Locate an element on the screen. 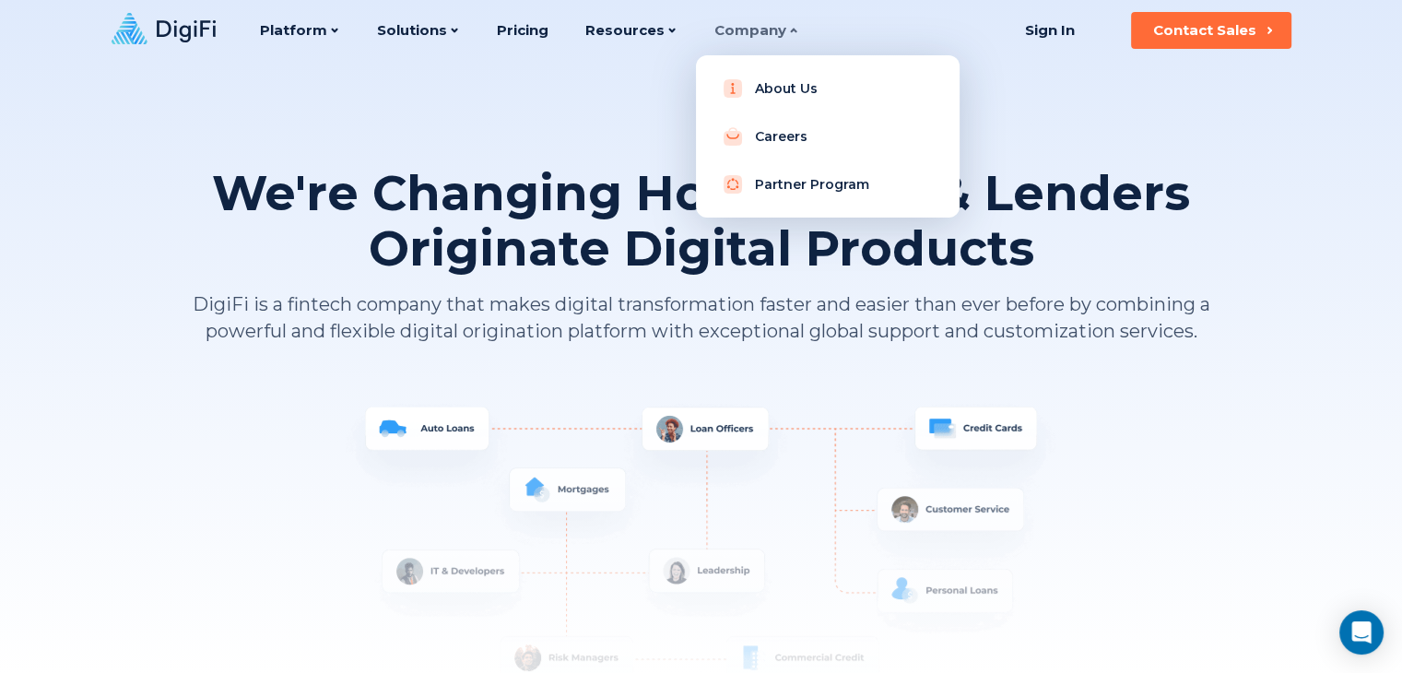 Image resolution: width=1402 pixels, height=673 pixels. a: Careers is located at coordinates (828, 136).